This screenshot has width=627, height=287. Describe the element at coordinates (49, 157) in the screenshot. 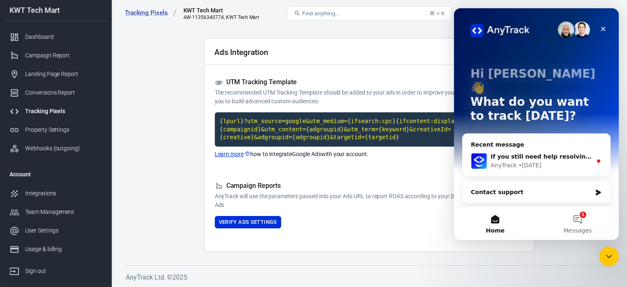

I see `div: AnyTrack` at that location.